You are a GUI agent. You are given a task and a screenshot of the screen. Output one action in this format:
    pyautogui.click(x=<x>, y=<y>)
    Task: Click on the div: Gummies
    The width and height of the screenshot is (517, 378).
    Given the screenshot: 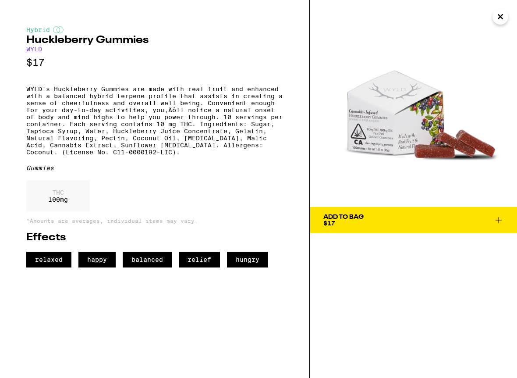 What is the action you would take?
    pyautogui.click(x=155, y=168)
    